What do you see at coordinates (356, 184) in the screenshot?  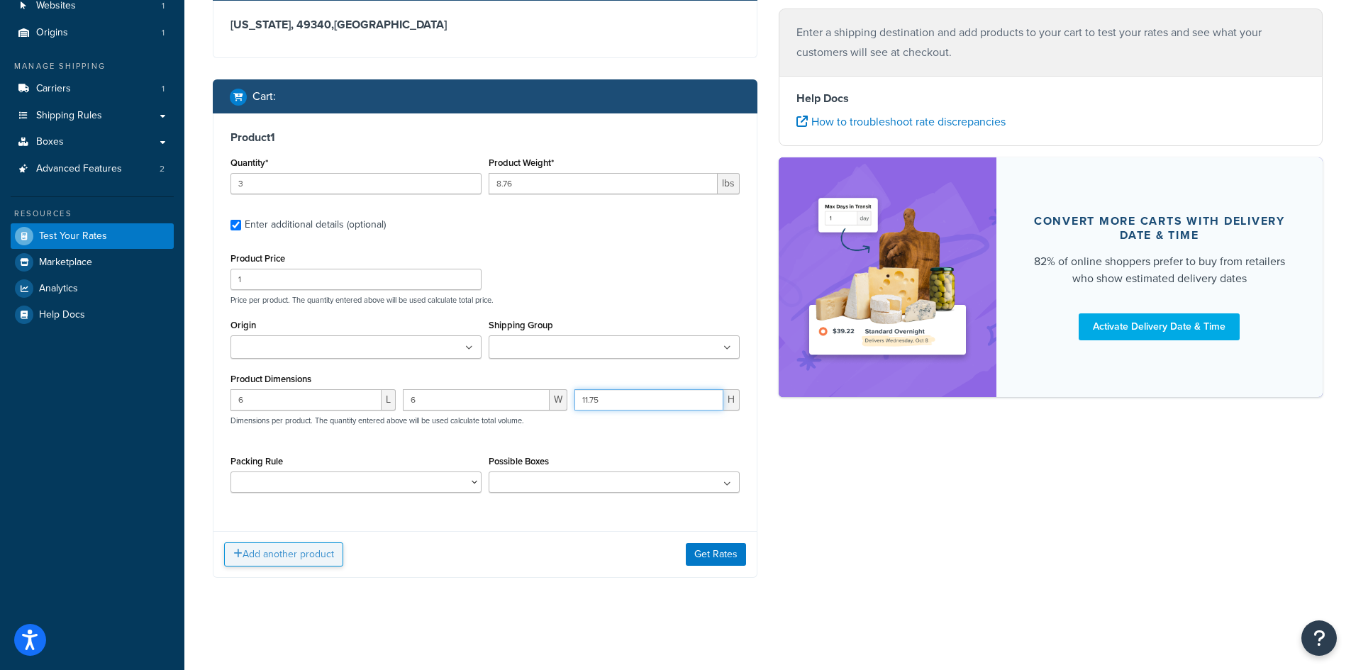 I see `input: 0.0` at bounding box center [356, 184].